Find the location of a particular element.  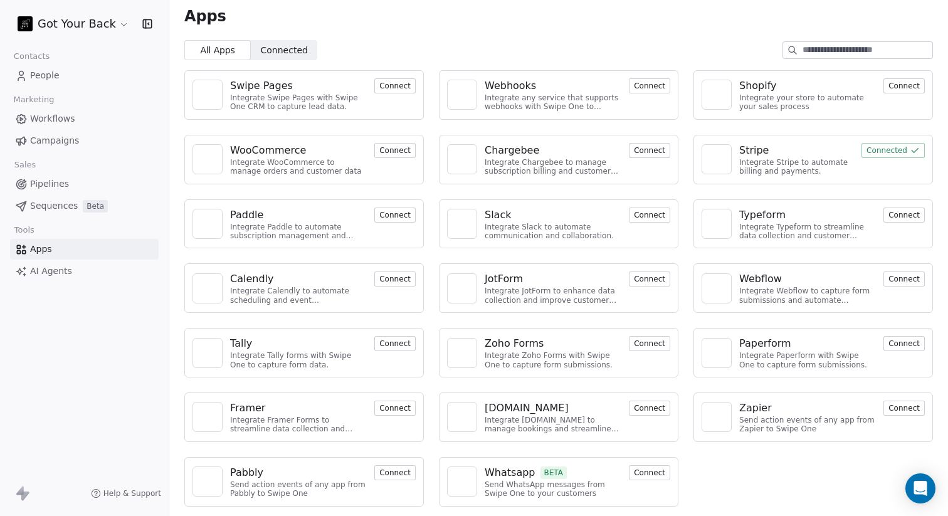

span: Beta is located at coordinates (95, 206).